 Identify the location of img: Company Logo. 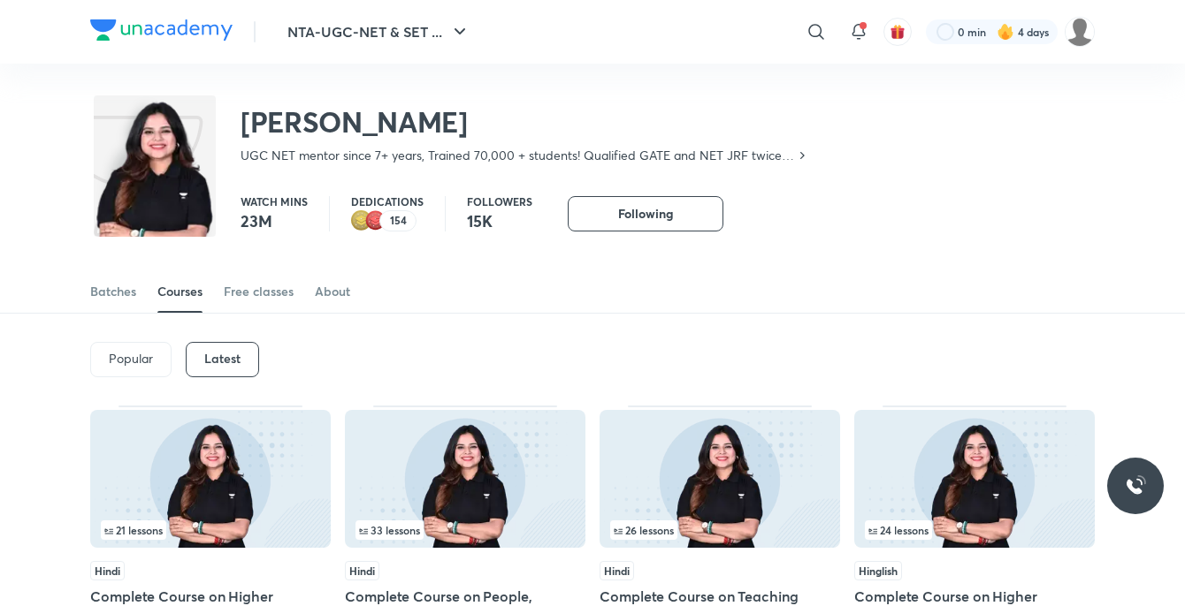
(161, 30).